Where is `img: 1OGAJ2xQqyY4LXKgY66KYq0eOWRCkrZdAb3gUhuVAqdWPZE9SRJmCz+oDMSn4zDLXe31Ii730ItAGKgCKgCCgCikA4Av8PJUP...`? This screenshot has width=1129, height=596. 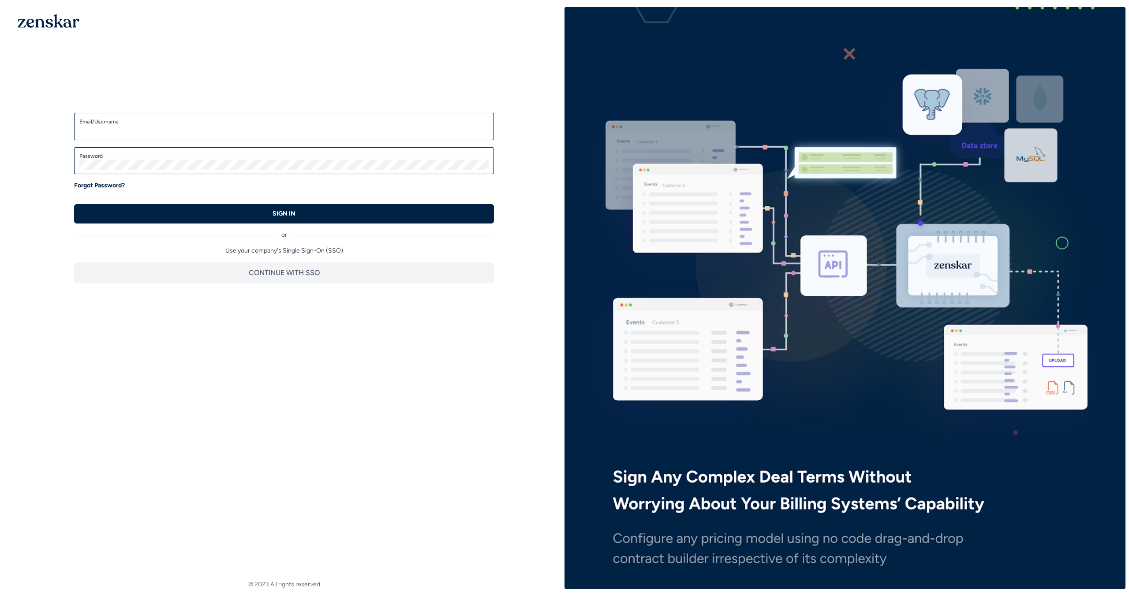 img: 1OGAJ2xQqyY4LXKgY66KYq0eOWRCkrZdAb3gUhuVAqdWPZE9SRJmCz+oDMSn4zDLXe31Ii730ItAGKgCKgCCgCikA4Av8PJUP... is located at coordinates (49, 21).